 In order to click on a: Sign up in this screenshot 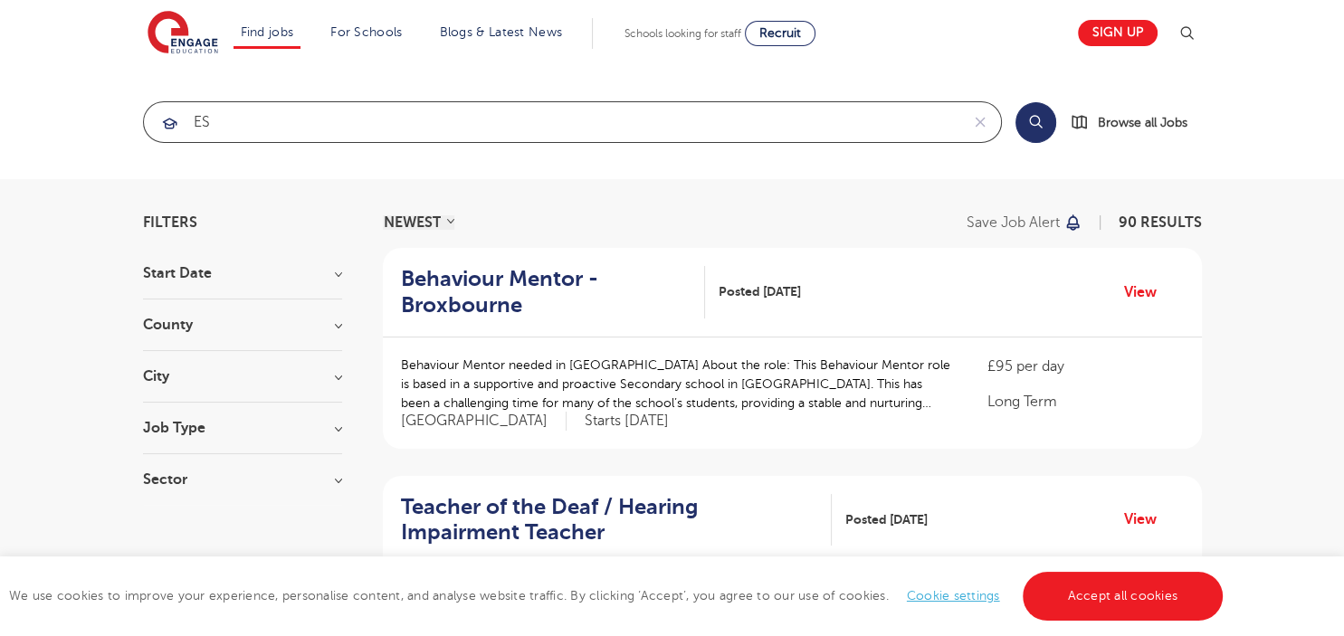, I will do `click(1118, 33)`.